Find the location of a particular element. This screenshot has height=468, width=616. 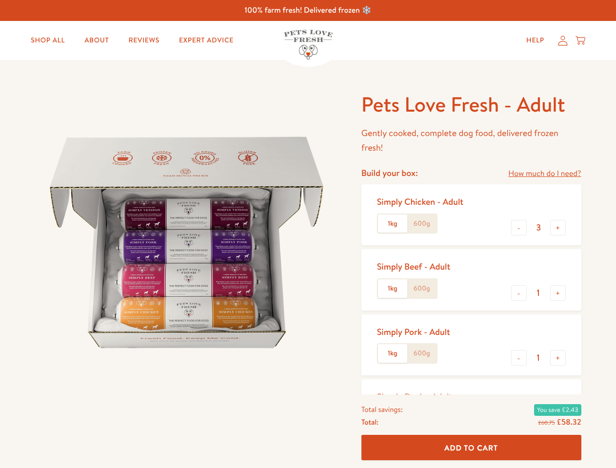

div: Simply Chicken - Adult is located at coordinates (420, 201).